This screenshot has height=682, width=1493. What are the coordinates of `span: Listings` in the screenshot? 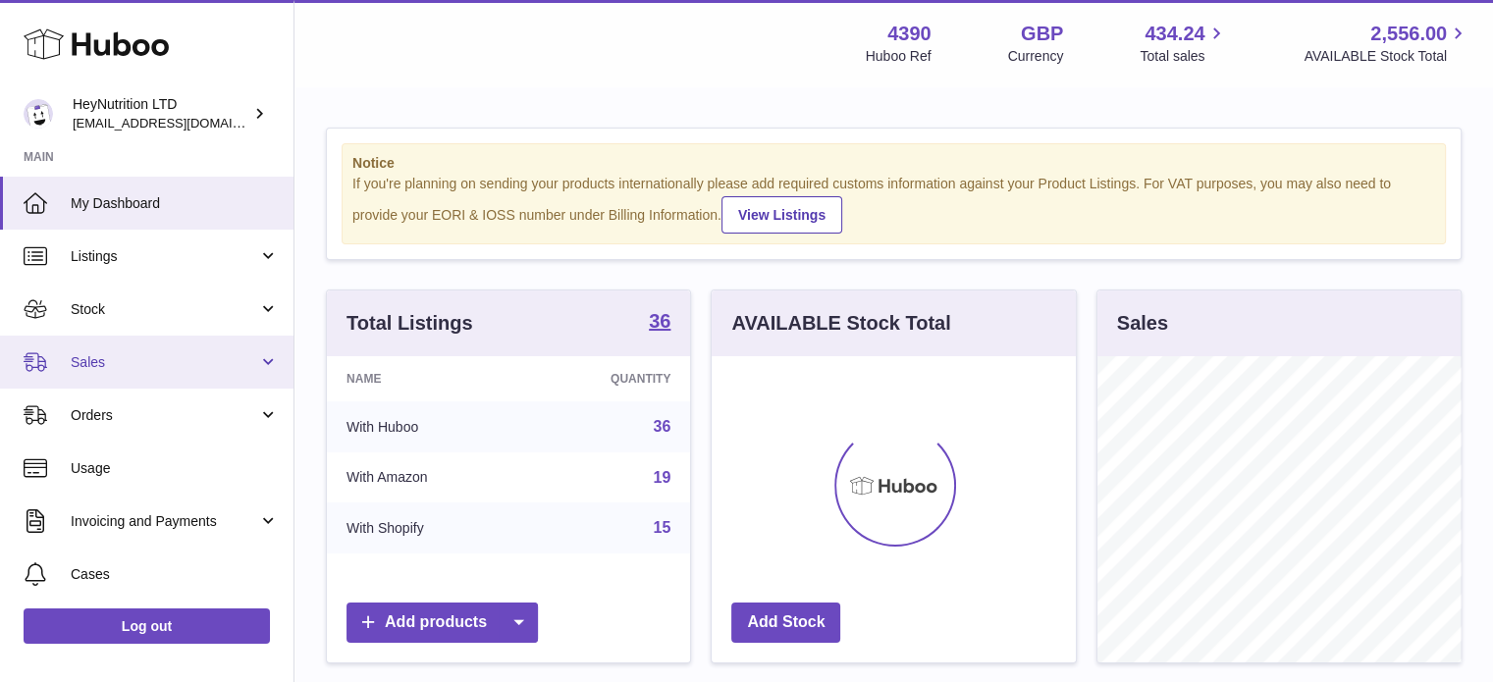 It's located at (164, 256).